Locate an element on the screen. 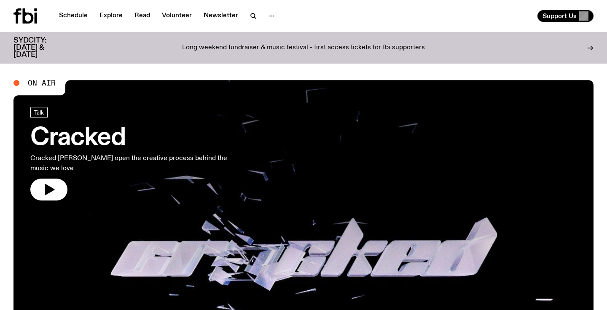 The height and width of the screenshot is (310, 607). a: Read is located at coordinates (142, 16).